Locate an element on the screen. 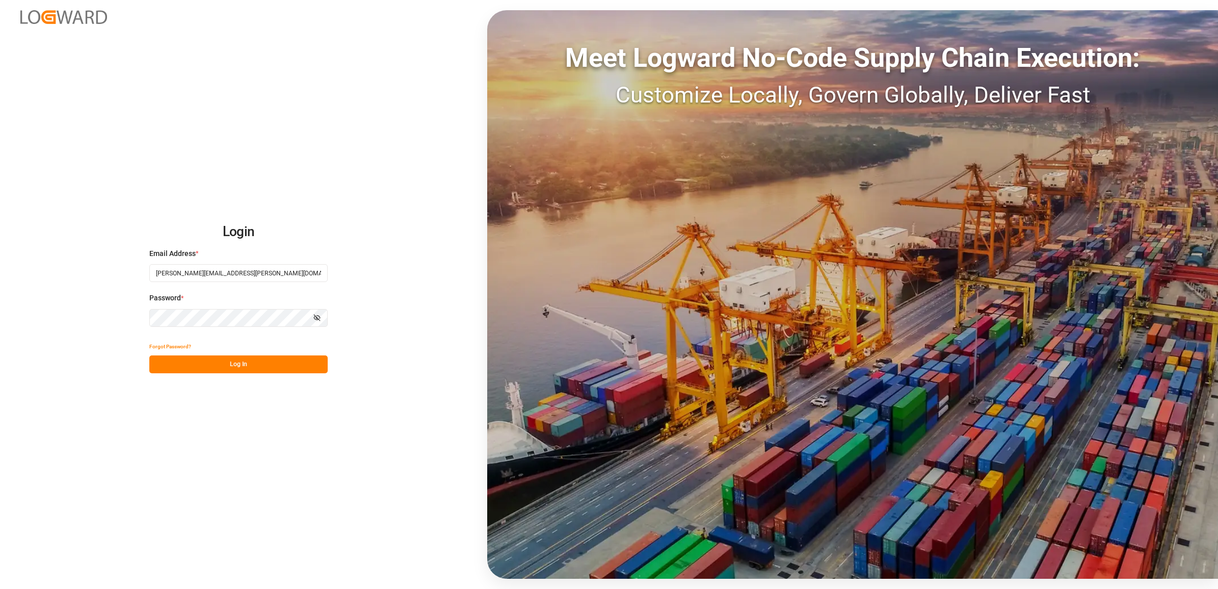 The height and width of the screenshot is (589, 1218). div: Customize Locally, Govern Globally, Deliver Fast is located at coordinates (853, 95).